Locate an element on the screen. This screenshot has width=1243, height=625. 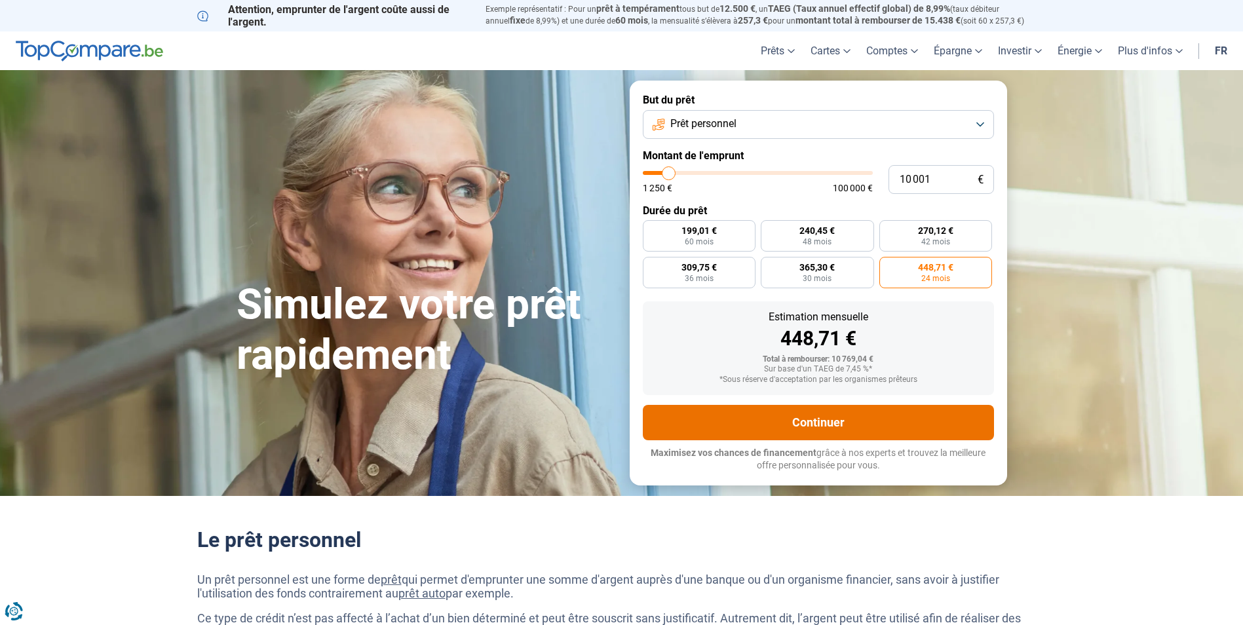
span: 365,30 € is located at coordinates (817, 267).